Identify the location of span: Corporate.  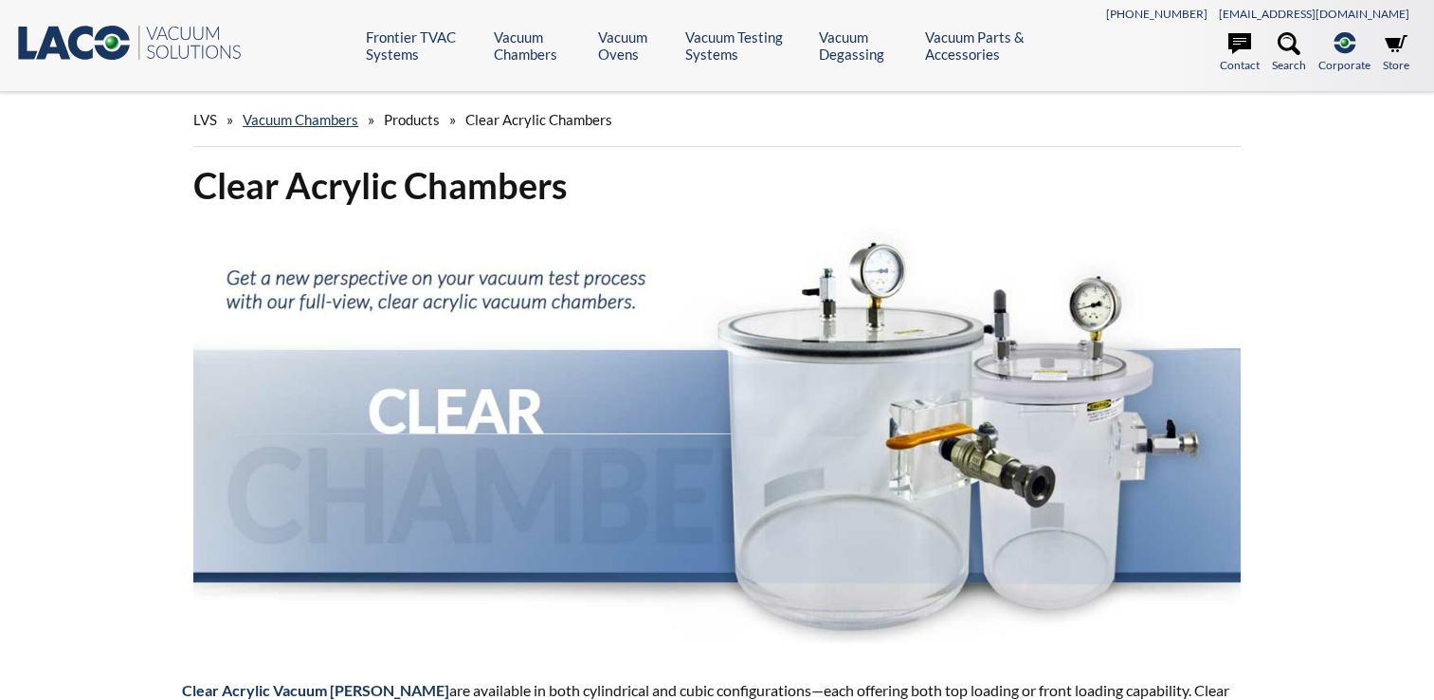
(1344, 64).